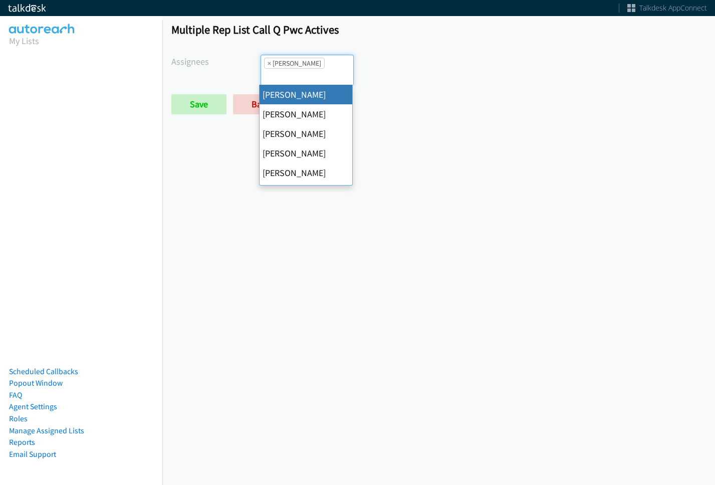 This screenshot has width=715, height=485. I want to click on a: Agent Settings, so click(33, 406).